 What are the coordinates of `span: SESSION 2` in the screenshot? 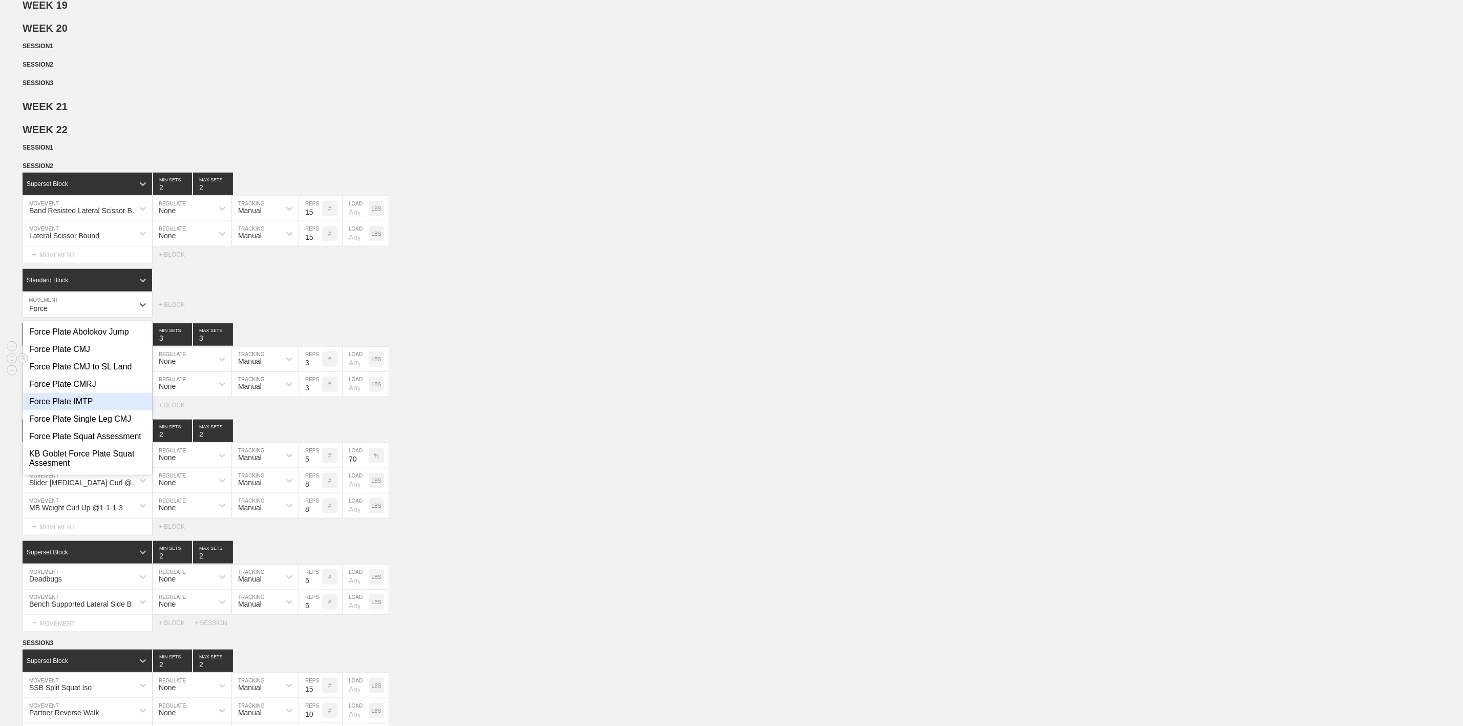 It's located at (38, 65).